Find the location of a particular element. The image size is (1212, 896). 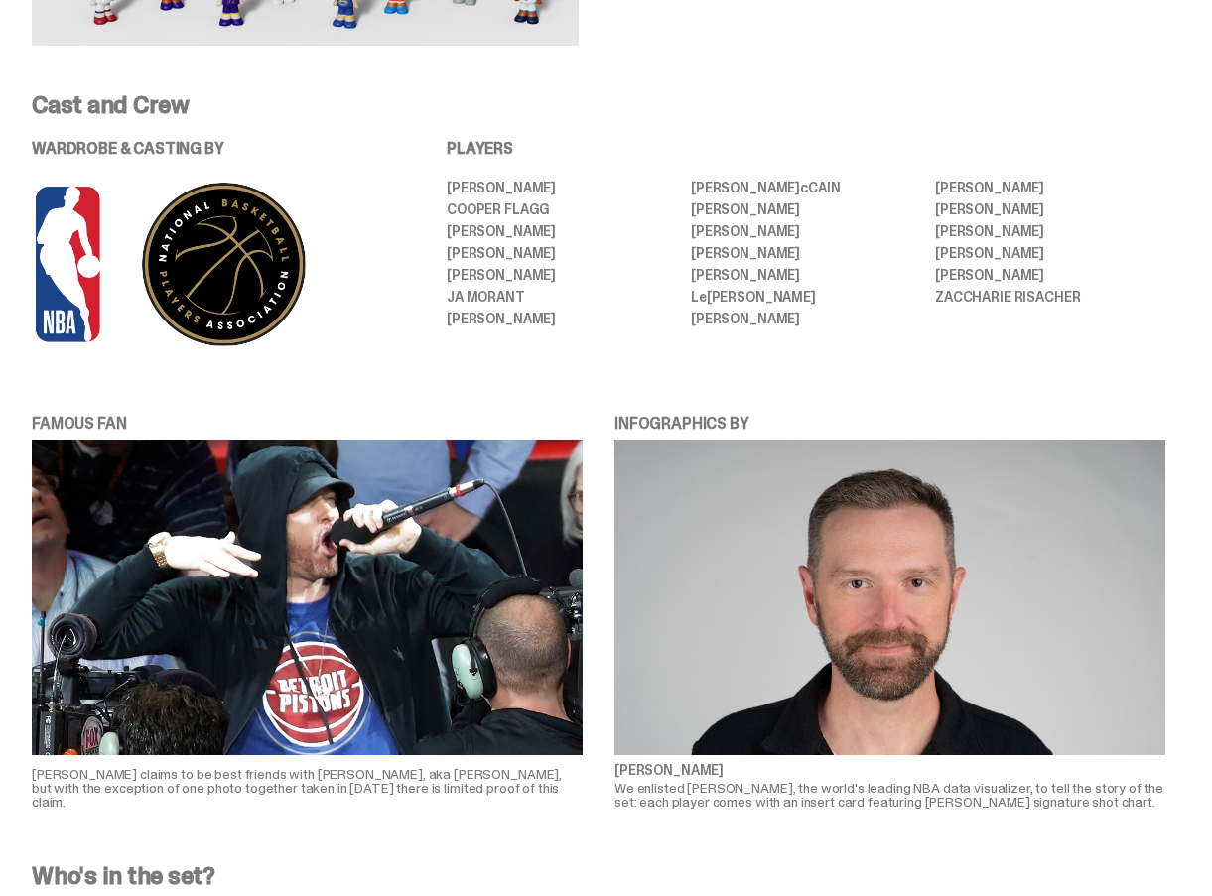

li: ZACCHARIE RISACHER is located at coordinates (1050, 297).